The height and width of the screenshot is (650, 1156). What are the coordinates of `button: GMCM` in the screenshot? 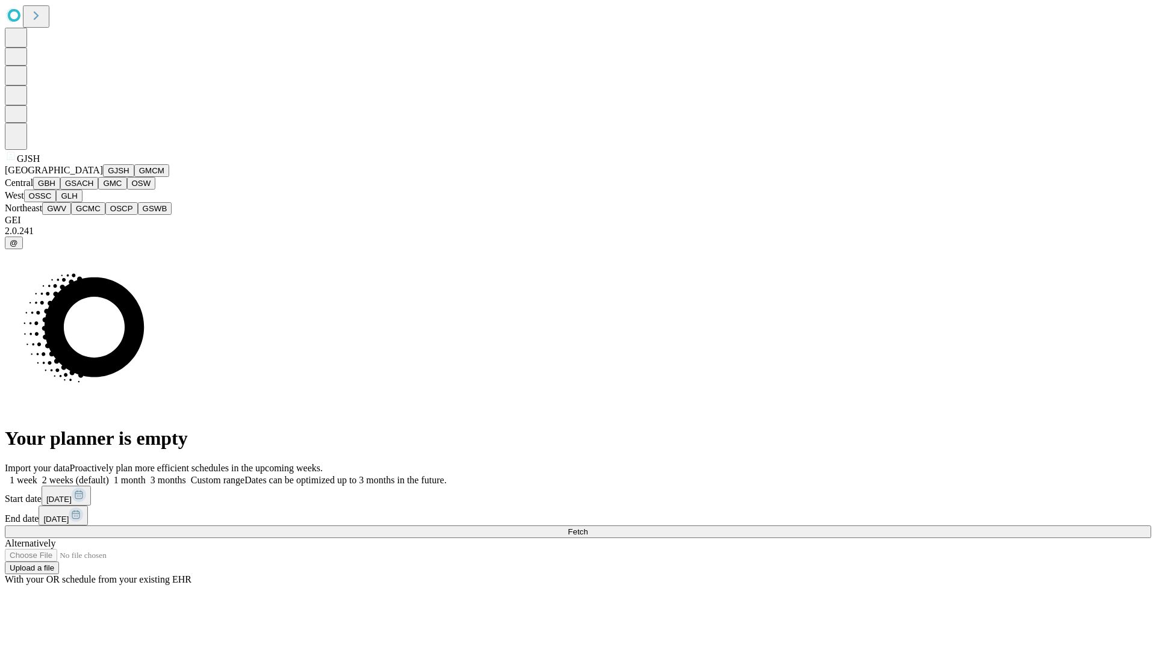 It's located at (152, 170).